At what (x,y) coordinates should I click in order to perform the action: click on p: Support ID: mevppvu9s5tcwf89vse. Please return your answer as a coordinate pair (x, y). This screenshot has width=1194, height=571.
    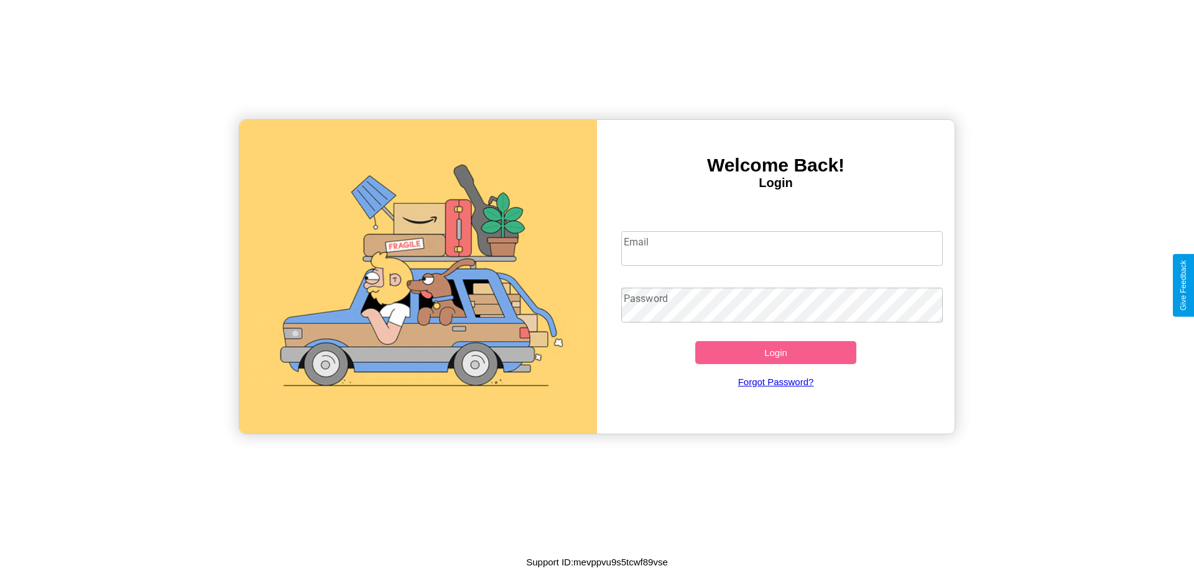
    Looking at the image, I should click on (597, 562).